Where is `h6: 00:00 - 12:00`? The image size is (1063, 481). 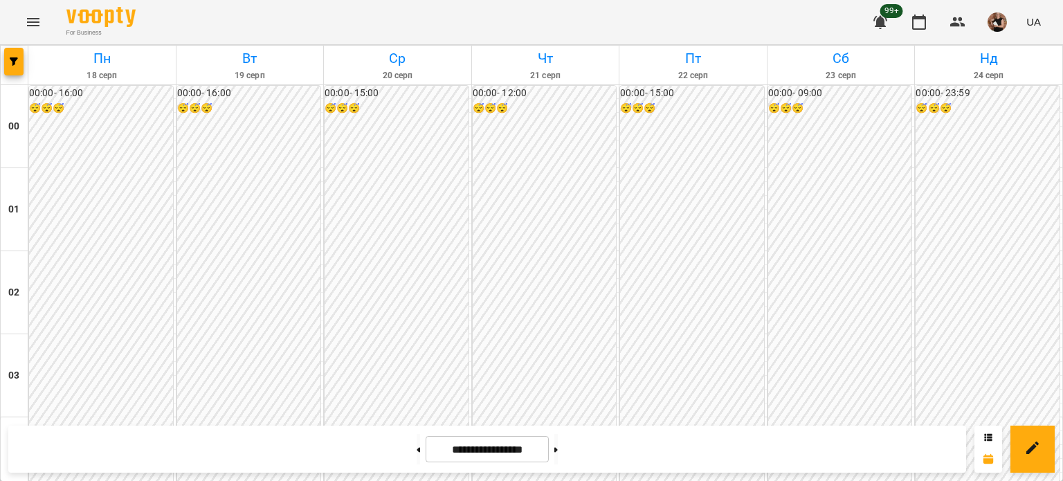 h6: 00:00 - 12:00 is located at coordinates (545, 93).